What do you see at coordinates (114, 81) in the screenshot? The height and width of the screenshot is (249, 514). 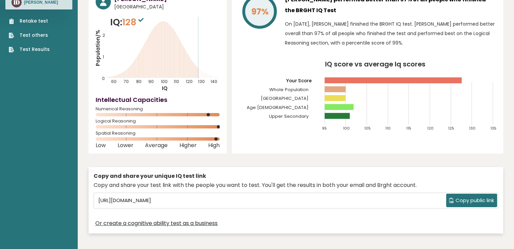 I see `tspan: 60` at bounding box center [114, 81].